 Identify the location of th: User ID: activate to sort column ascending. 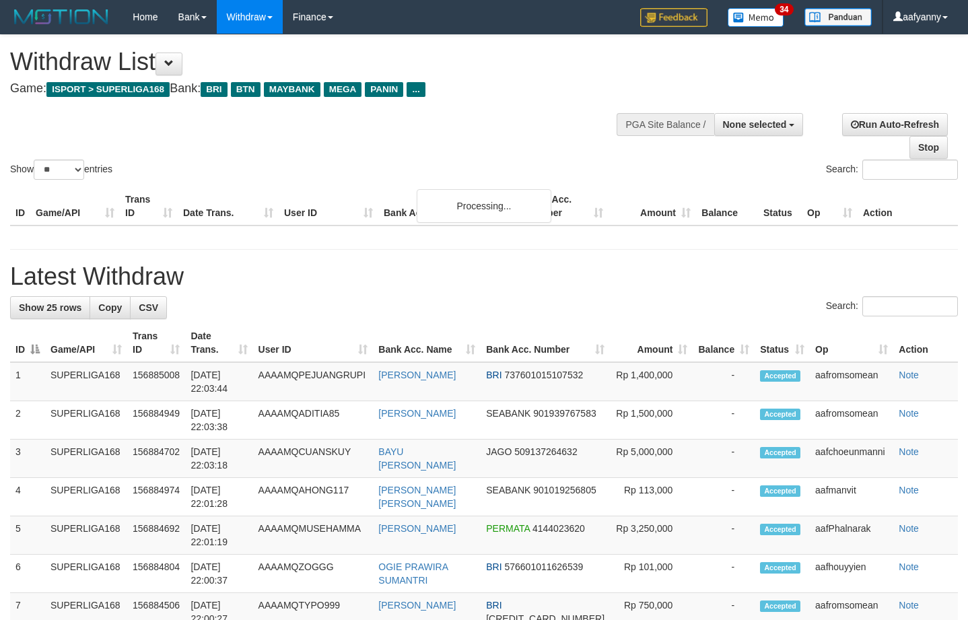
(313, 343).